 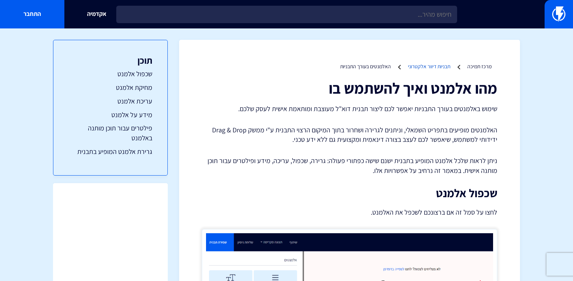 What do you see at coordinates (110, 133) in the screenshot?
I see `a: פילטרים עבור תוכן מותנה באלמנט` at bounding box center [110, 133].